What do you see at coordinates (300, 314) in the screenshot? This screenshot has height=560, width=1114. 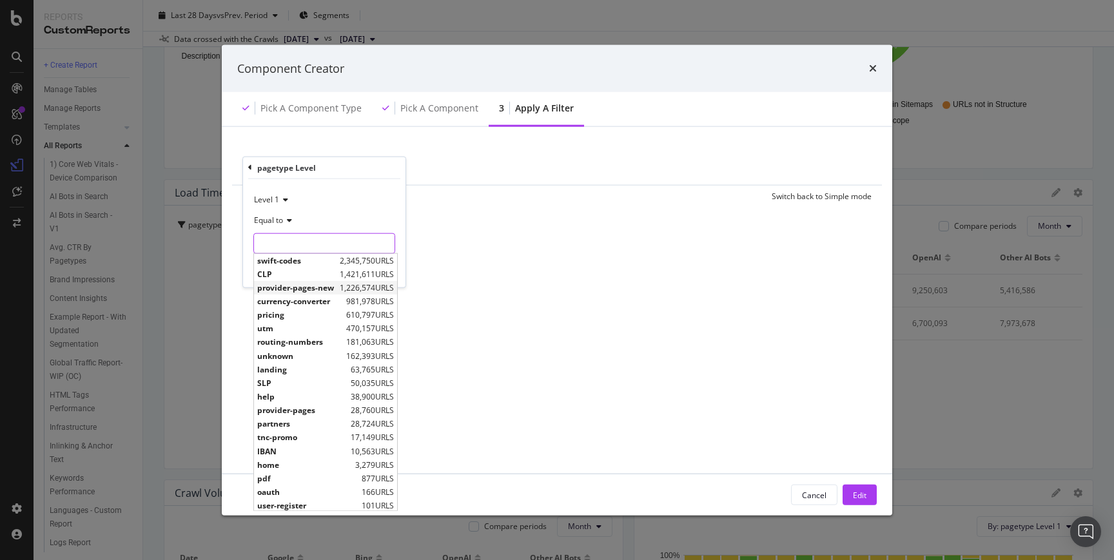 I see `span: pricing` at bounding box center [300, 314].